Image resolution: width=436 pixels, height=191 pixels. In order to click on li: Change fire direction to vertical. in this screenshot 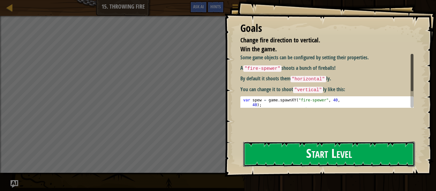, I will do `click(322, 40)`.